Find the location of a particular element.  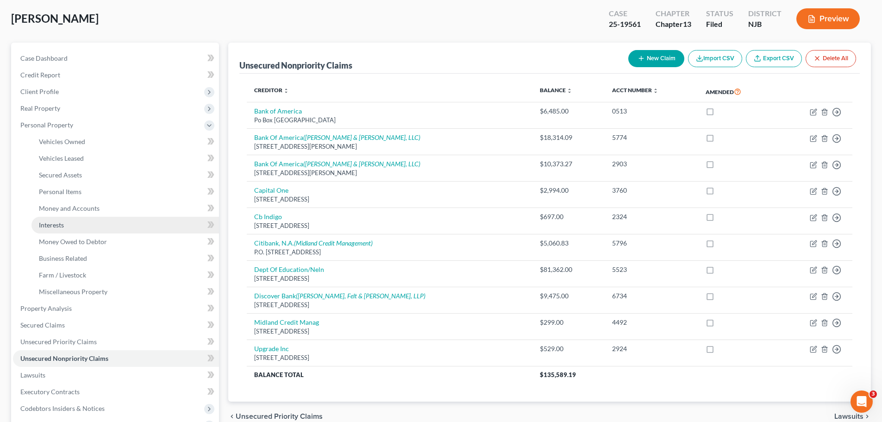

div: $5,060.83 is located at coordinates (568, 243).